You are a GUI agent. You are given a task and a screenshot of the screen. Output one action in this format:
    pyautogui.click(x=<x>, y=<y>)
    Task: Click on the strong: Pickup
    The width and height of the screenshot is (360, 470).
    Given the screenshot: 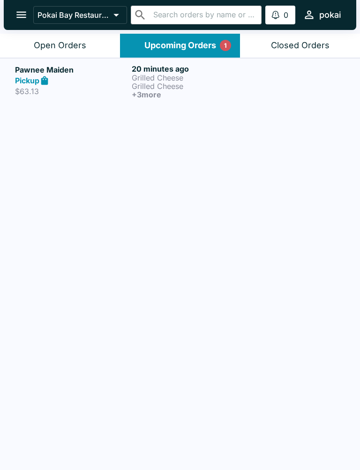 What is the action you would take?
    pyautogui.click(x=27, y=81)
    